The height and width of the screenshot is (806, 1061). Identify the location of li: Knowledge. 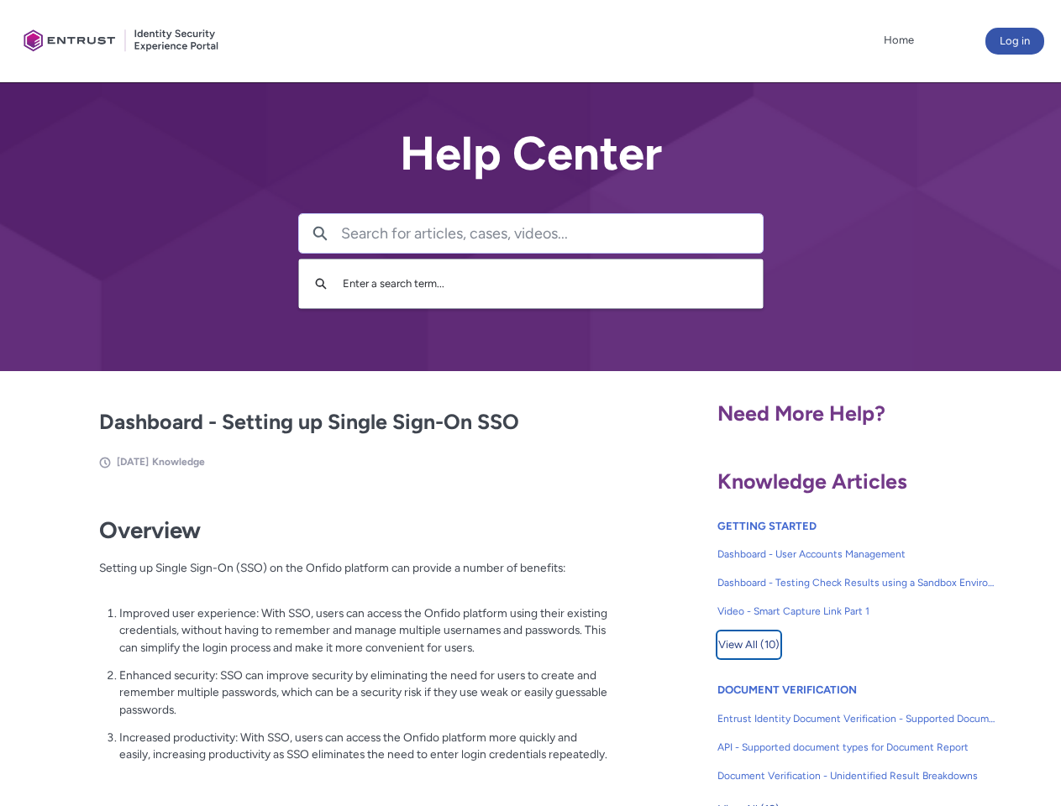
(178, 462).